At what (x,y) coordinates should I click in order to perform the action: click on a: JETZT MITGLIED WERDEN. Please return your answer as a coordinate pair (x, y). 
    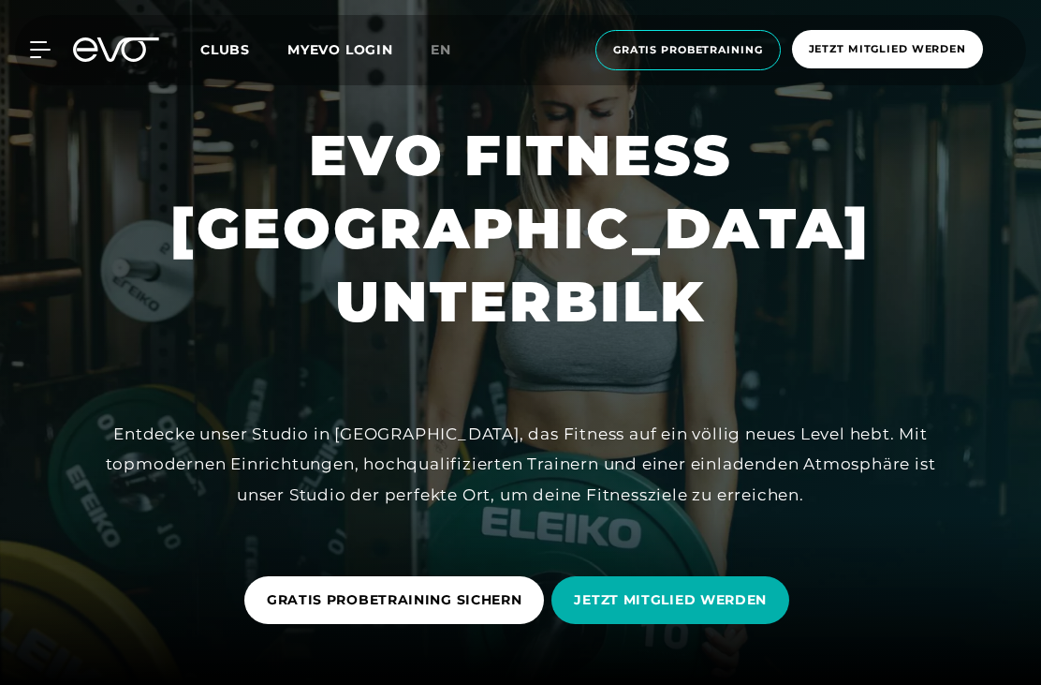
    Looking at the image, I should click on (674, 599).